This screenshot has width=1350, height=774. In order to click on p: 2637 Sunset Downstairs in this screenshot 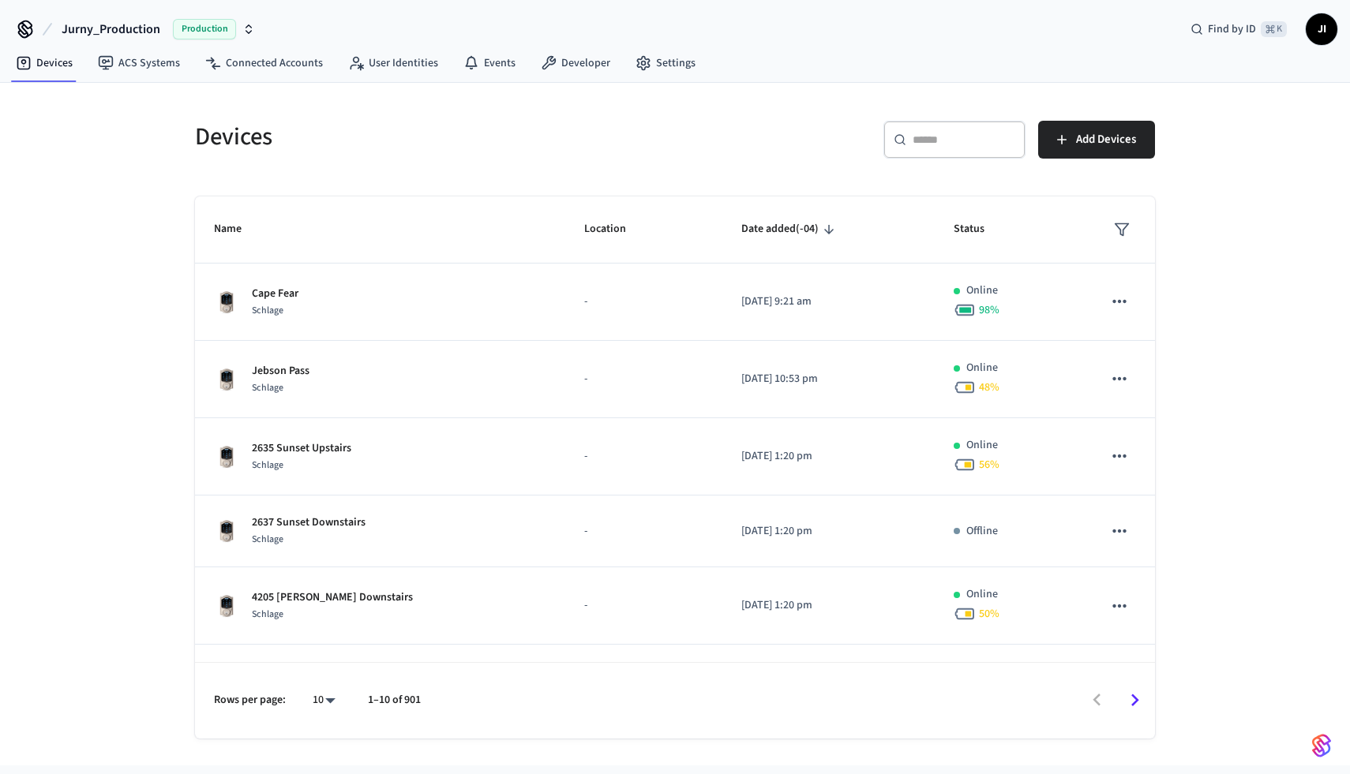, I will do `click(309, 522)`.